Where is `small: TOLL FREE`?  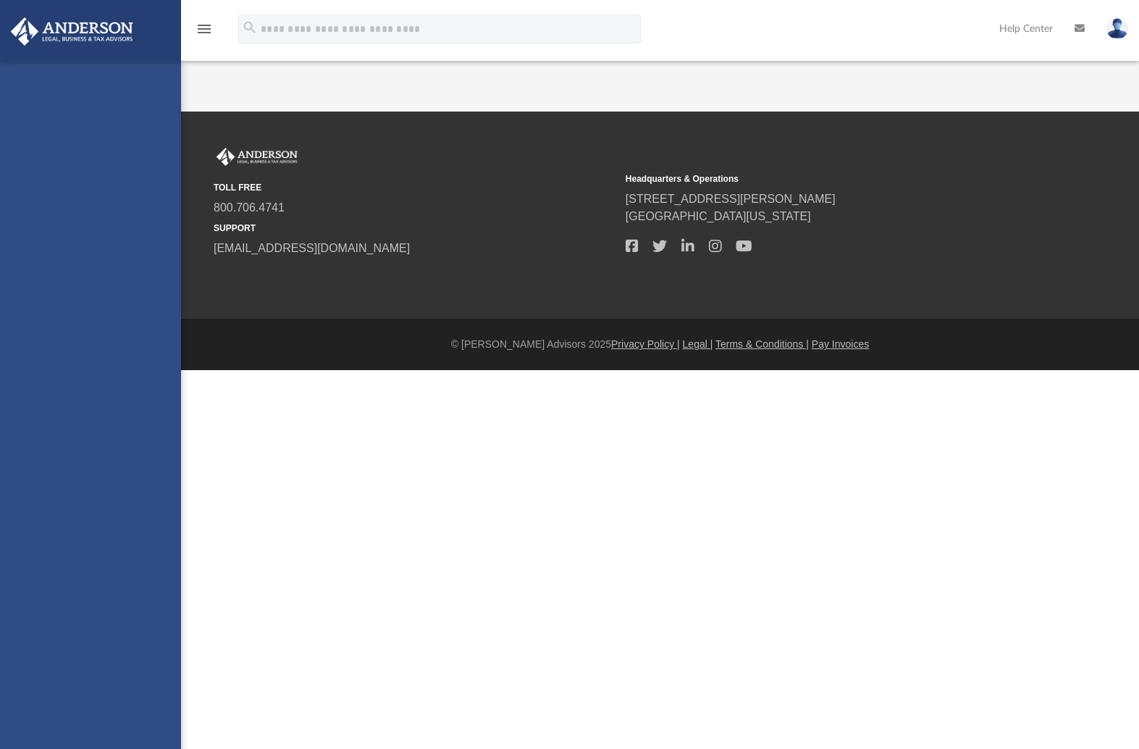
small: TOLL FREE is located at coordinates (414, 187).